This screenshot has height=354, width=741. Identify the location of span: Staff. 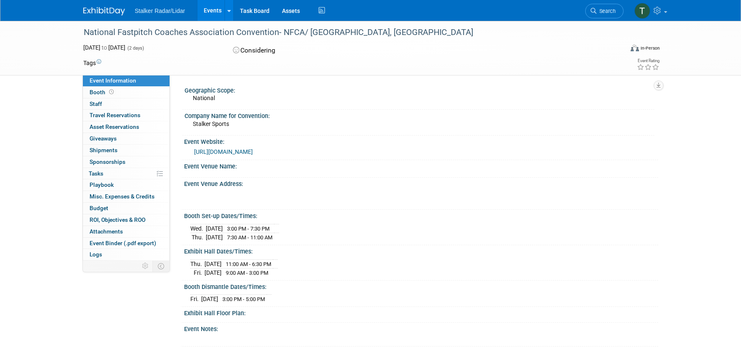
(96, 104).